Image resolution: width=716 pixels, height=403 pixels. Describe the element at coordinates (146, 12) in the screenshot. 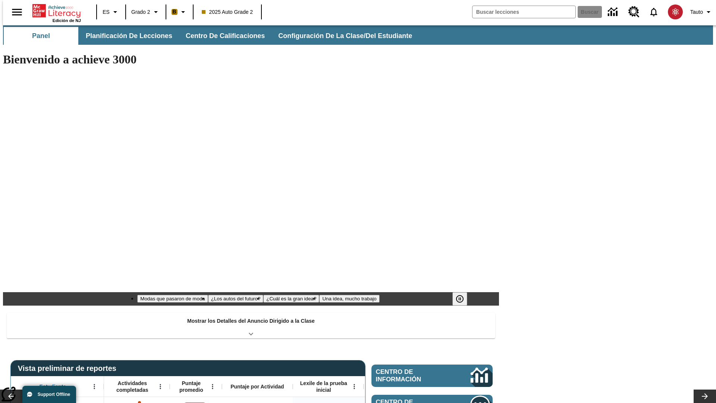

I see `button: Grado: Grado 2, Elige un grado` at that location.